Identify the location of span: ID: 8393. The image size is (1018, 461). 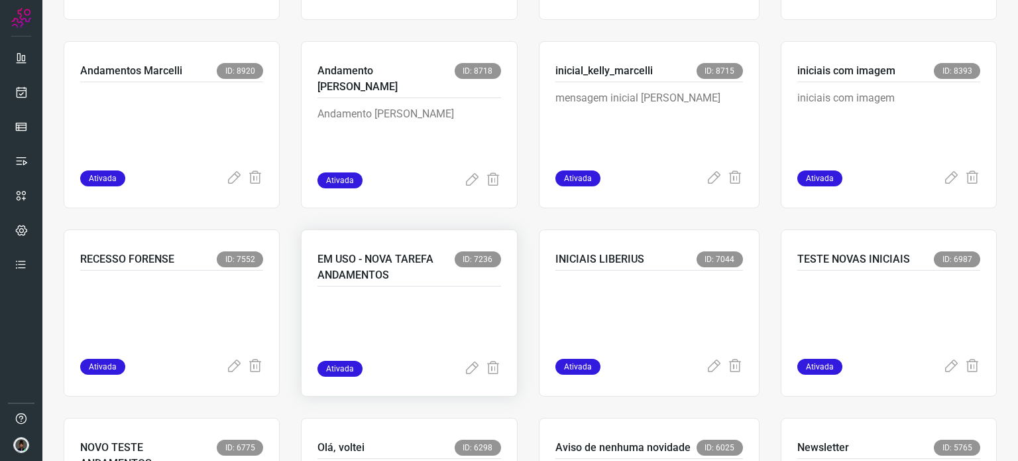
(957, 71).